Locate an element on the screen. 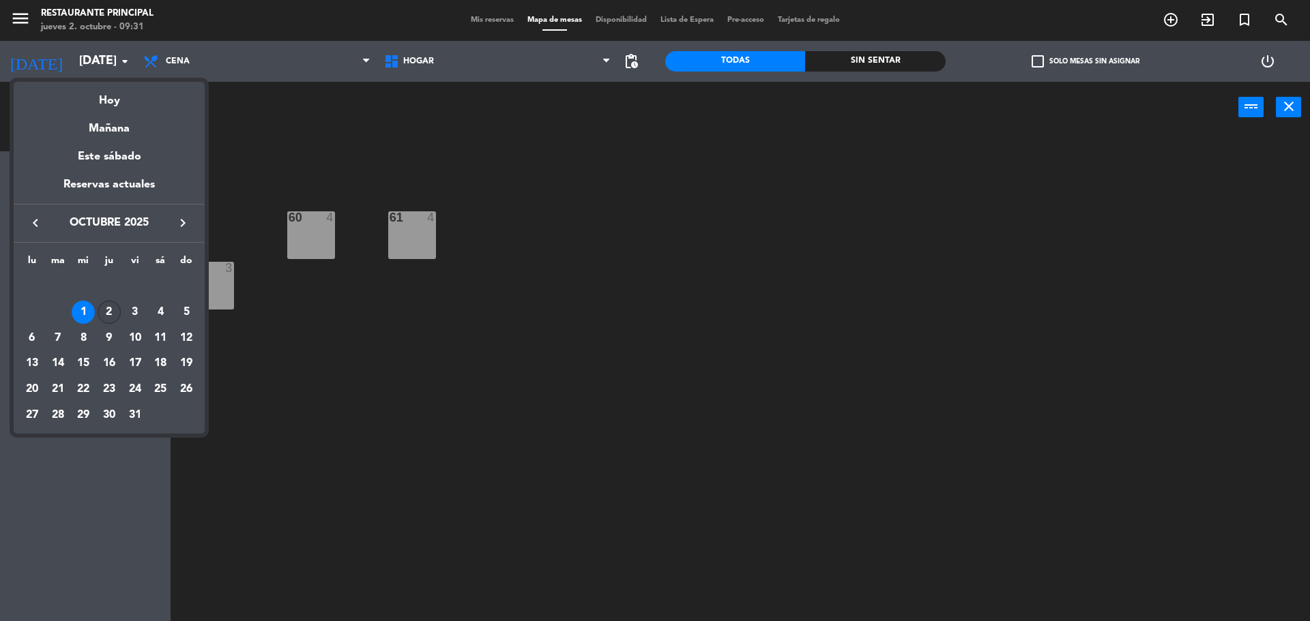 This screenshot has width=1310, height=621. div: 14 is located at coordinates (58, 364).